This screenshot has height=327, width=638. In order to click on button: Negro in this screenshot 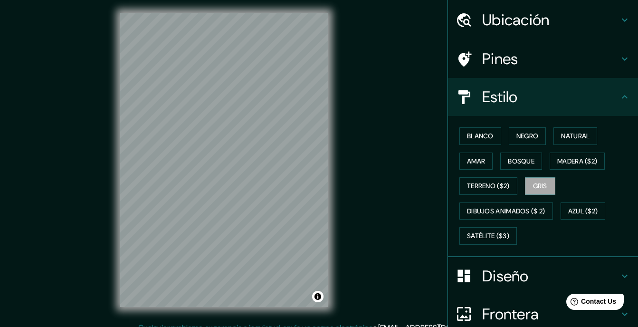, I will do `click(528, 136)`.